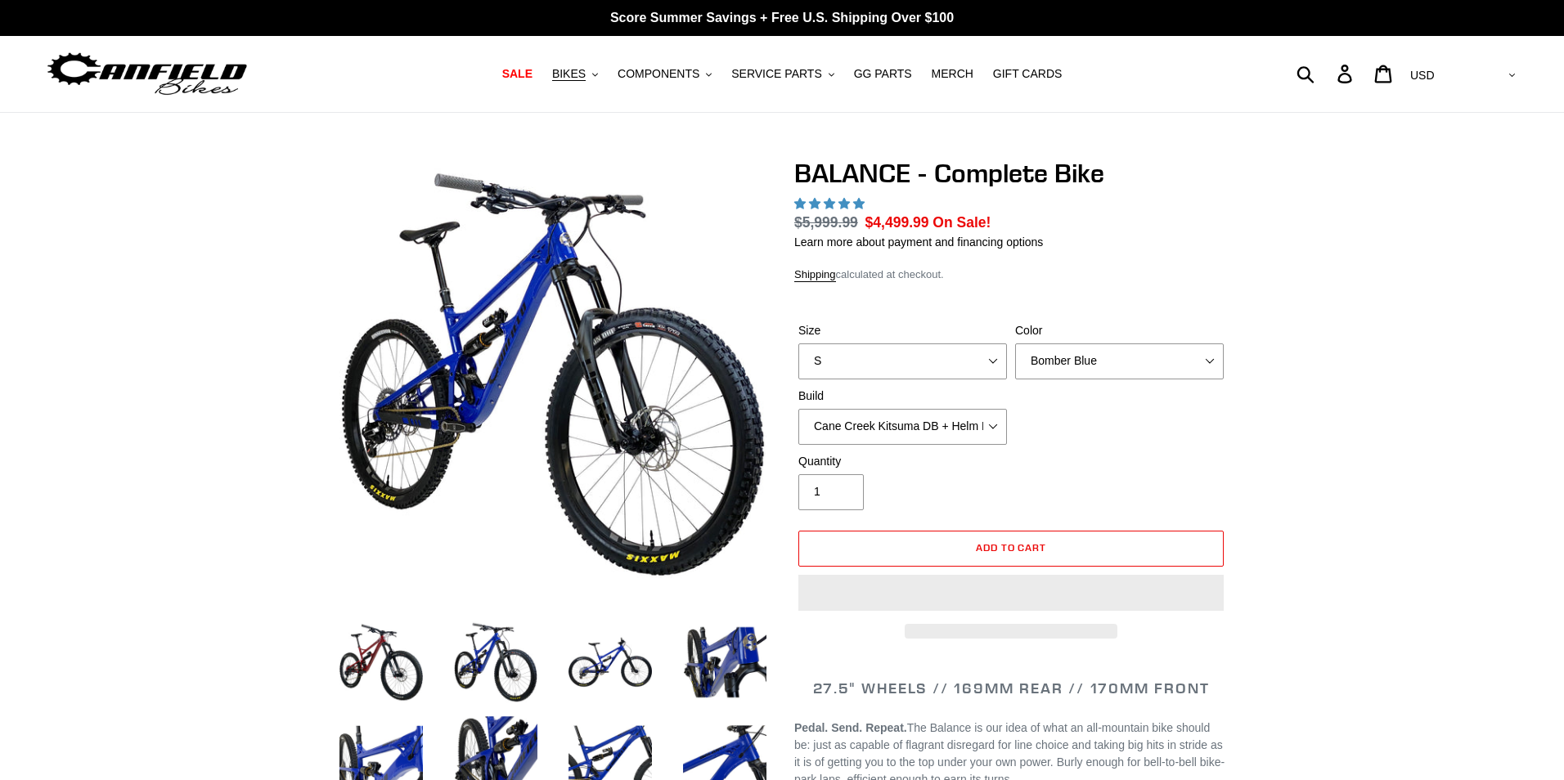  What do you see at coordinates (517, 74) in the screenshot?
I see `a: SALE` at bounding box center [517, 74].